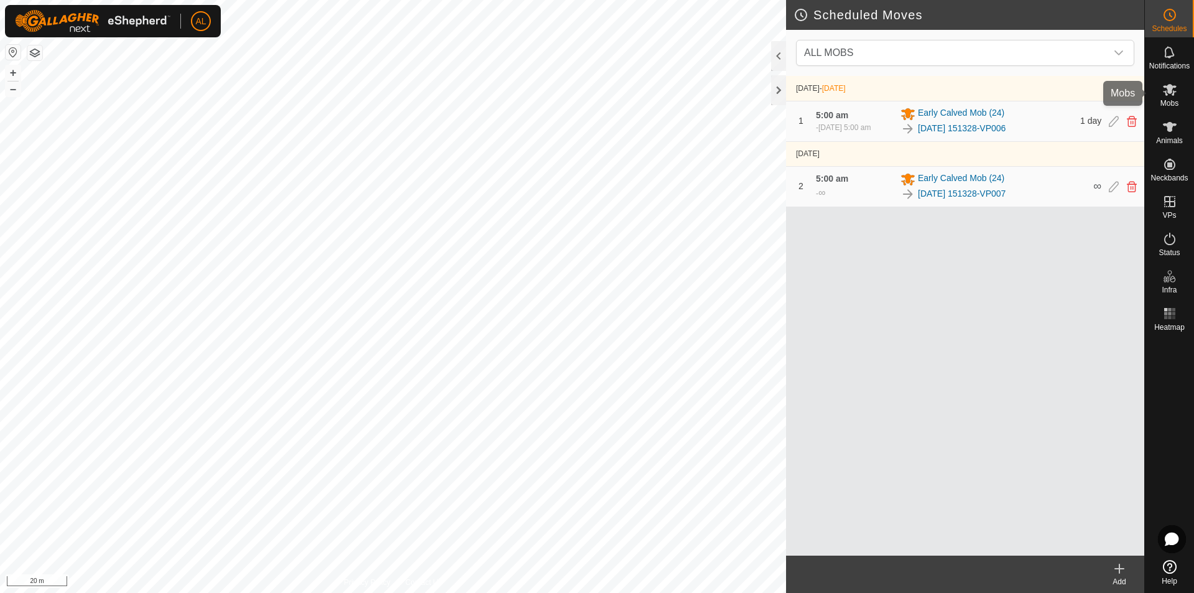 The image size is (1194, 593). What do you see at coordinates (801, 186) in the screenshot?
I see `span: 2` at bounding box center [801, 186].